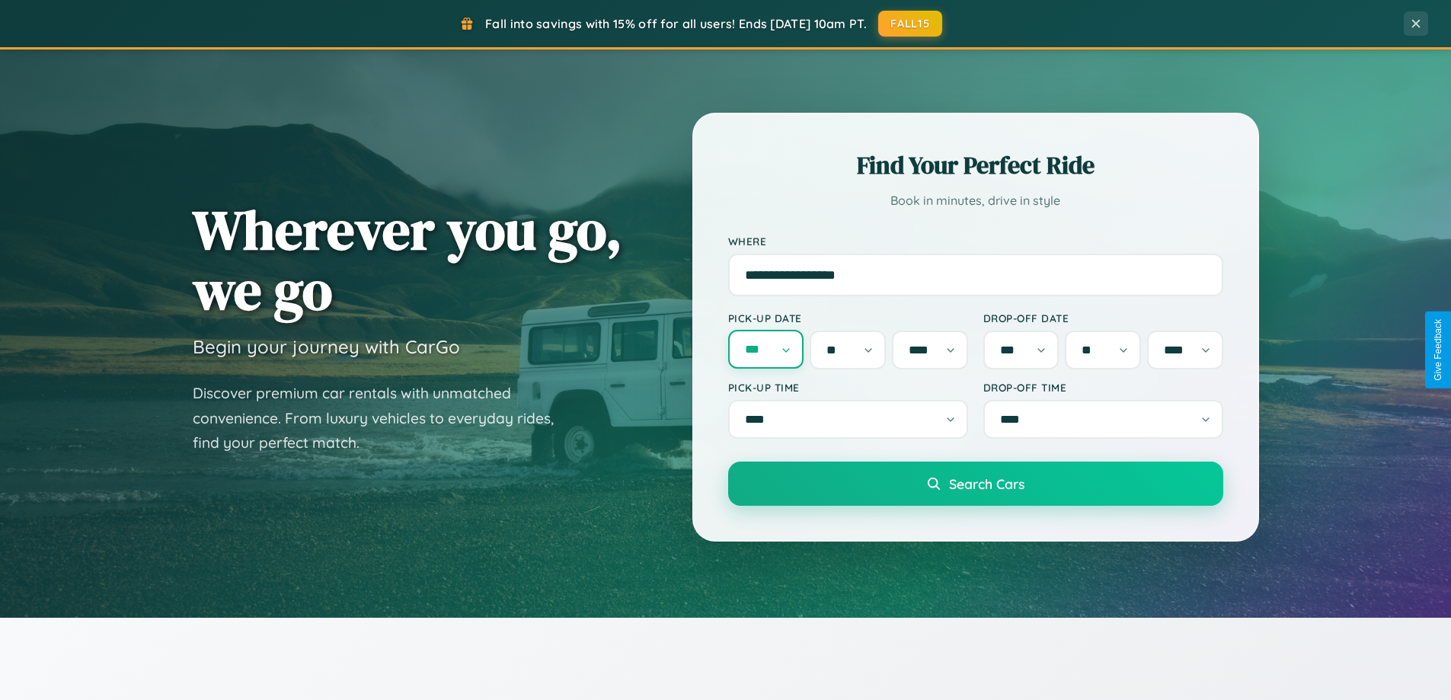 This screenshot has height=700, width=1451. Describe the element at coordinates (1438, 350) in the screenshot. I see `div: Give Feedback` at that location.